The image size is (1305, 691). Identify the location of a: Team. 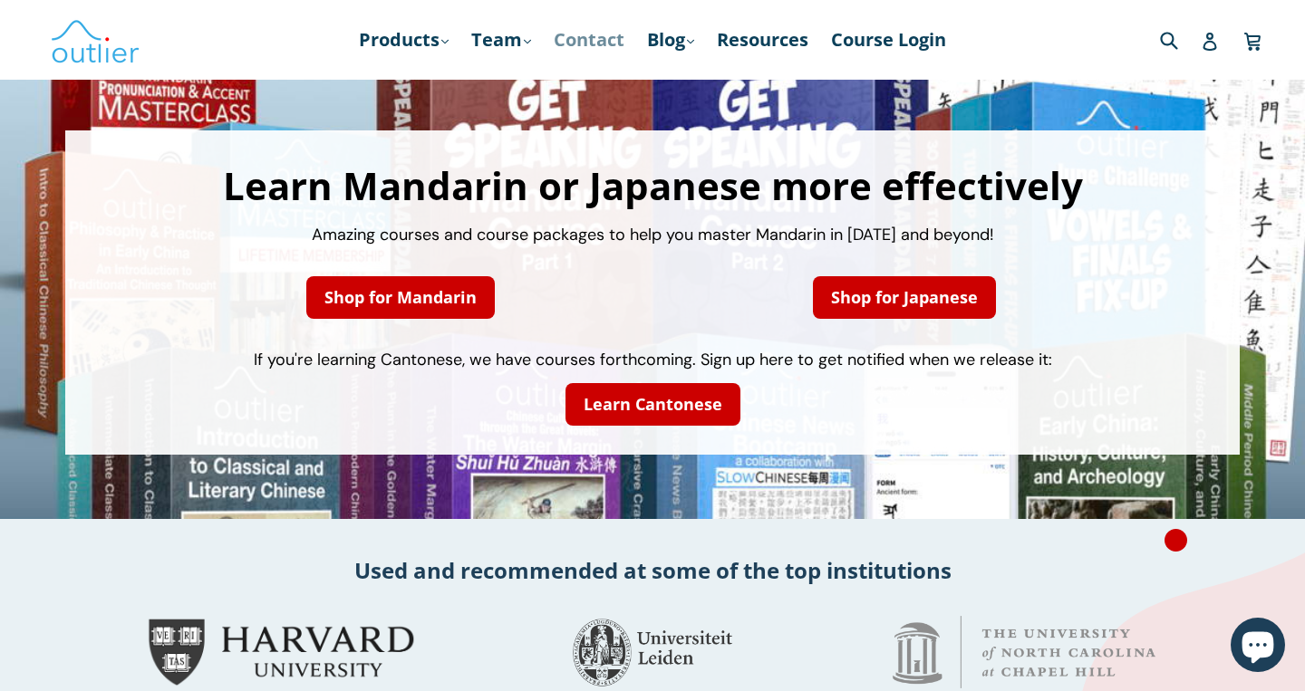
(501, 40).